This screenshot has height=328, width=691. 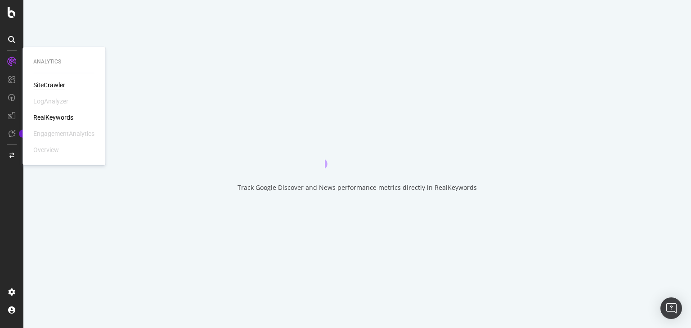 What do you see at coordinates (53, 117) in the screenshot?
I see `a: RealKeywords` at bounding box center [53, 117].